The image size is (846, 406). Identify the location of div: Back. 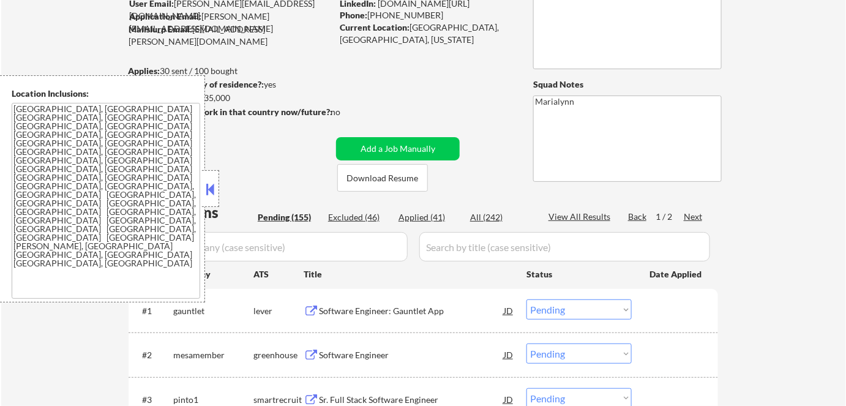
(638, 217).